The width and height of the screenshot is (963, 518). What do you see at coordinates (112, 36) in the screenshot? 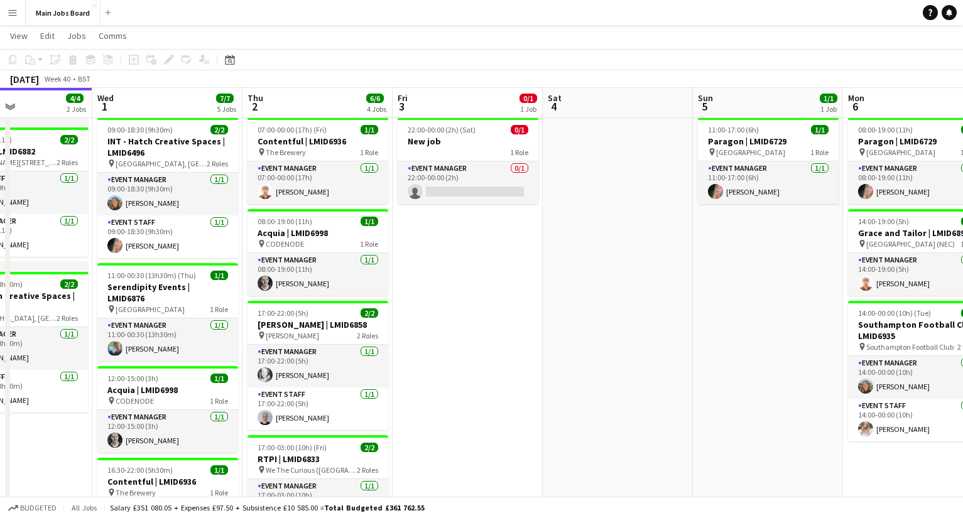
I see `span: Comms` at bounding box center [112, 36].